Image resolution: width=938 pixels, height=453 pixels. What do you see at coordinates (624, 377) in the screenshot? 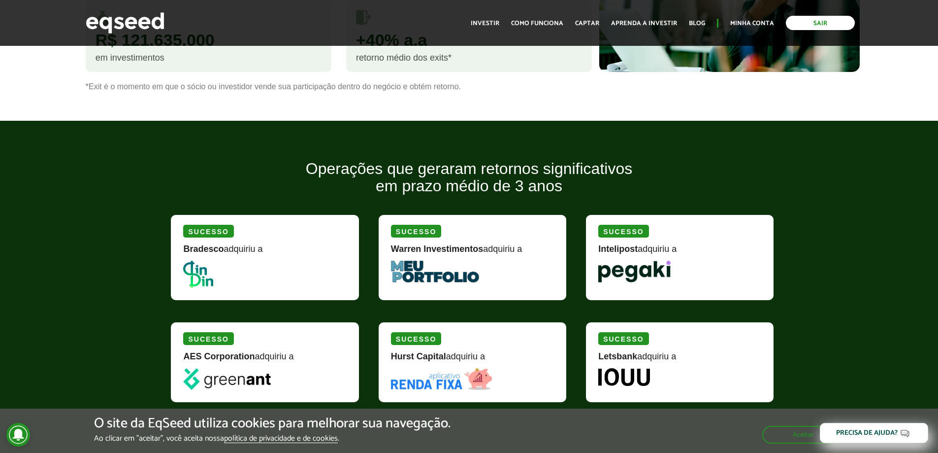
I see `img: Iouu` at bounding box center [624, 377].